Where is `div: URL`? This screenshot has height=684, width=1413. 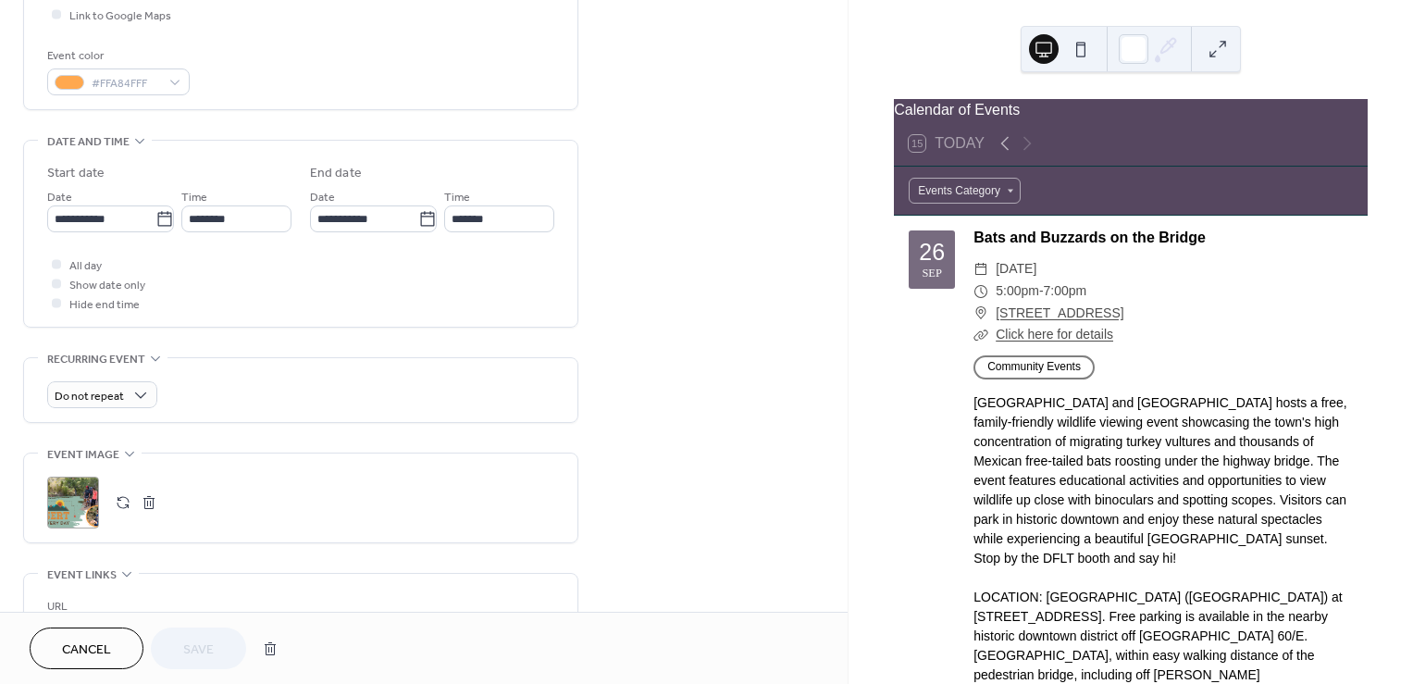
div: URL is located at coordinates (299, 606).